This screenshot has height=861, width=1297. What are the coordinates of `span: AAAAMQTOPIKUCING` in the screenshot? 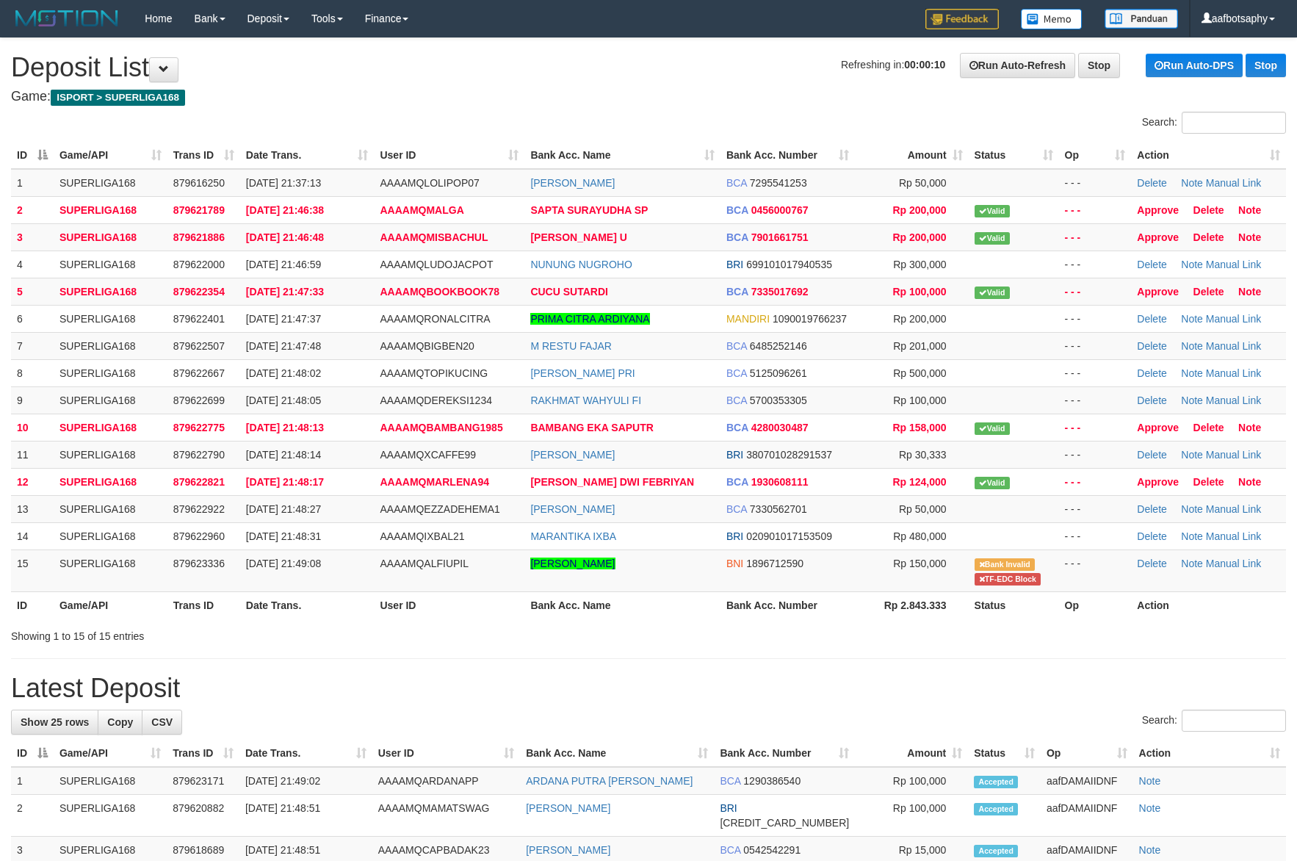 It's located at (433, 373).